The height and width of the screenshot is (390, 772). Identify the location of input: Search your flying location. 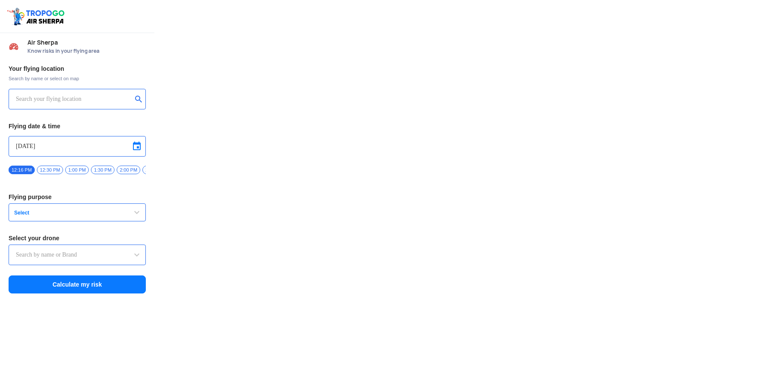
(74, 99).